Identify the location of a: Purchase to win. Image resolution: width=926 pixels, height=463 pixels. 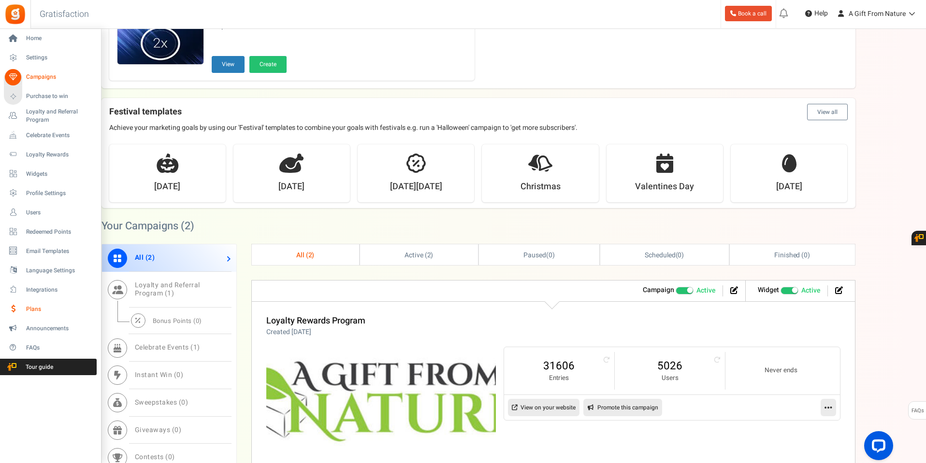
(50, 97).